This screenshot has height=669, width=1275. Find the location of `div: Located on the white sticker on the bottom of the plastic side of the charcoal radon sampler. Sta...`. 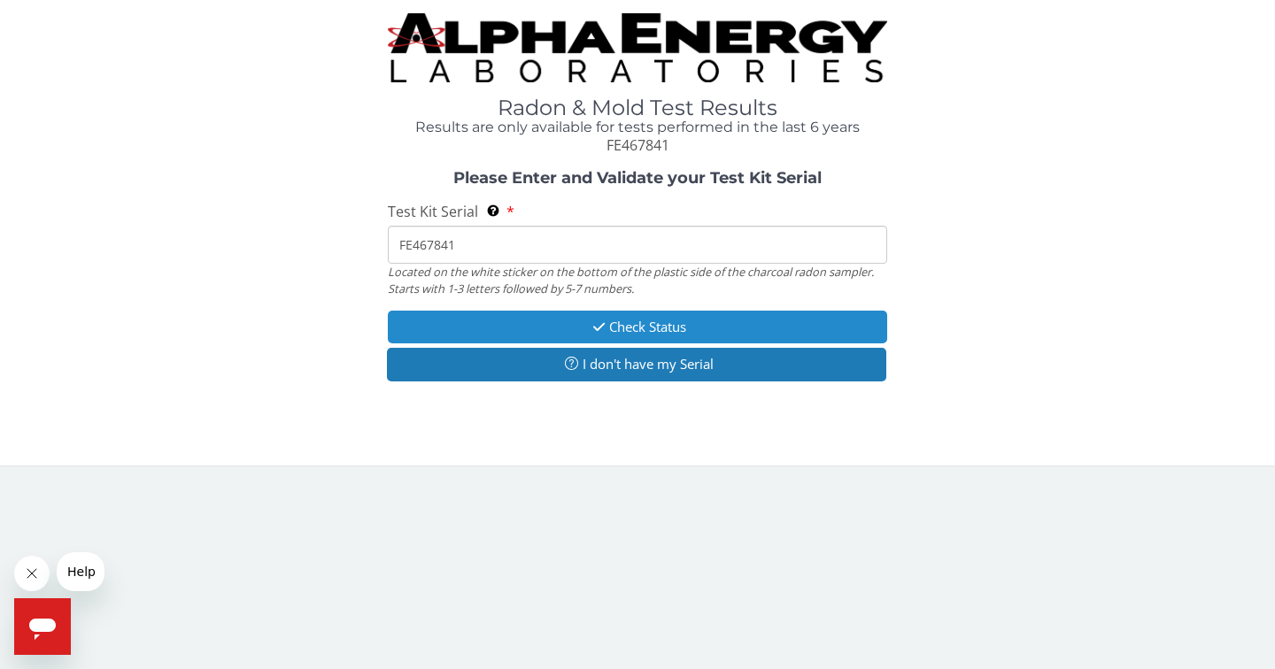

div: Located on the white sticker on the bottom of the plastic side of the charcoal radon sampler. Sta... is located at coordinates (637, 280).